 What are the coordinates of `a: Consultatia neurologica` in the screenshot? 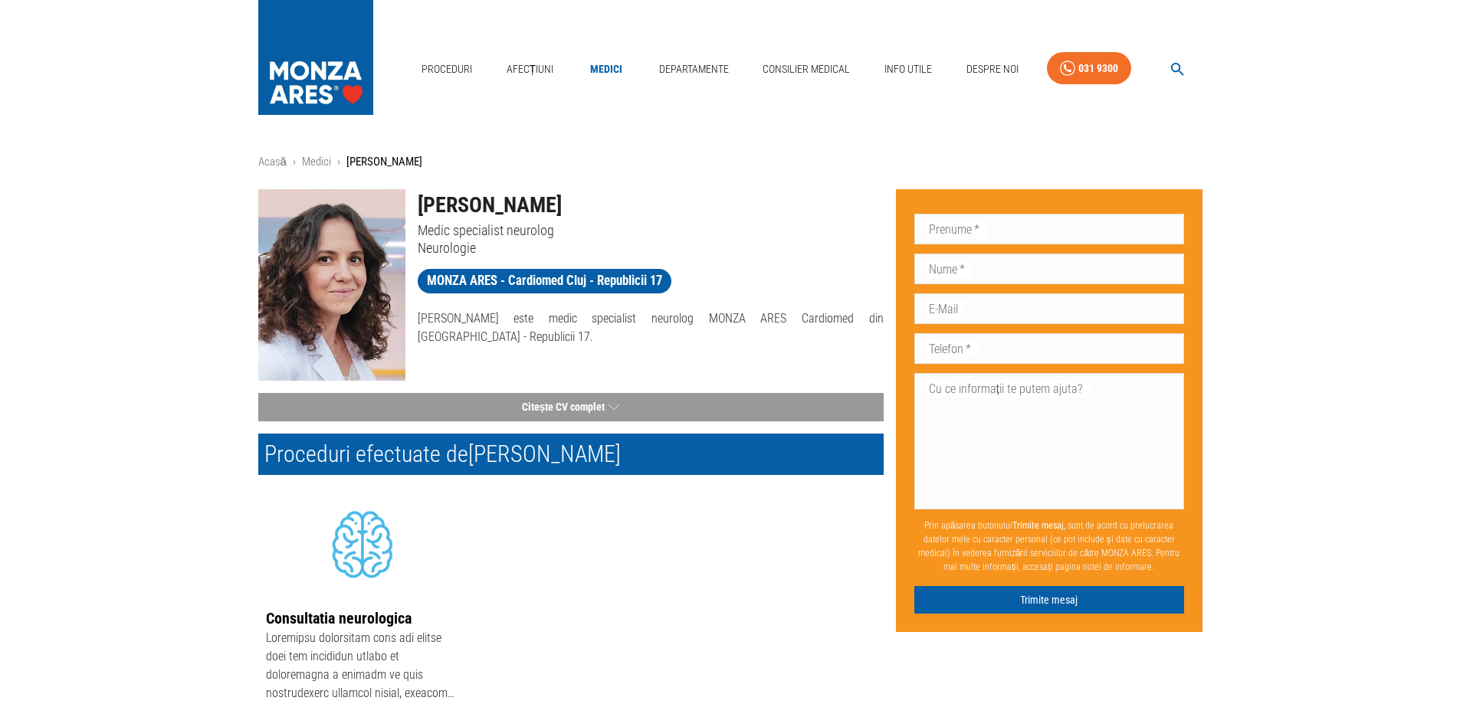 It's located at (339, 618).